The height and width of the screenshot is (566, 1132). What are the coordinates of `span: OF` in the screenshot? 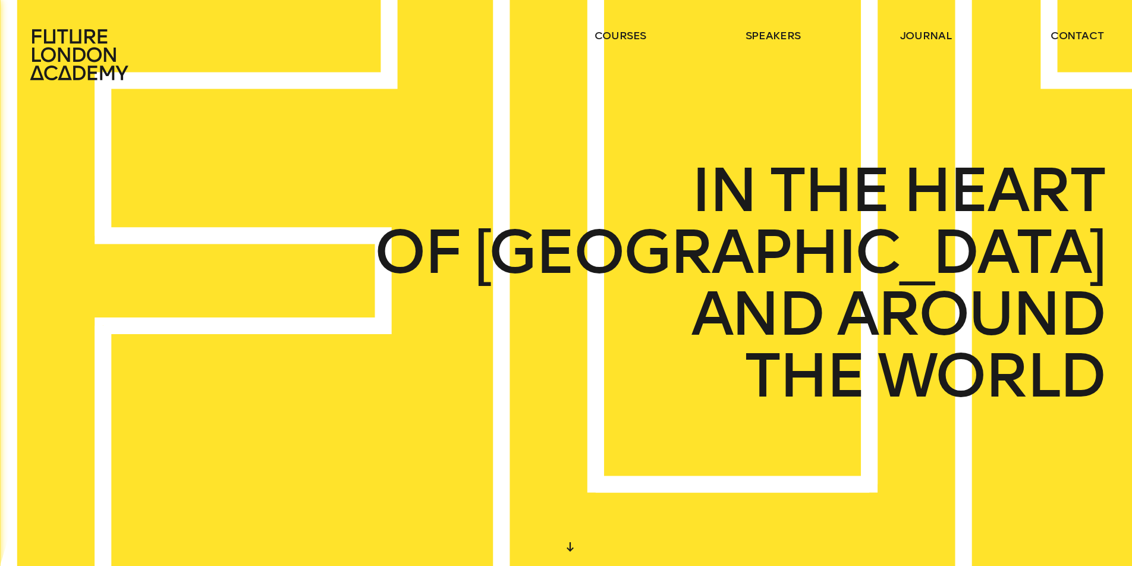 It's located at (417, 252).